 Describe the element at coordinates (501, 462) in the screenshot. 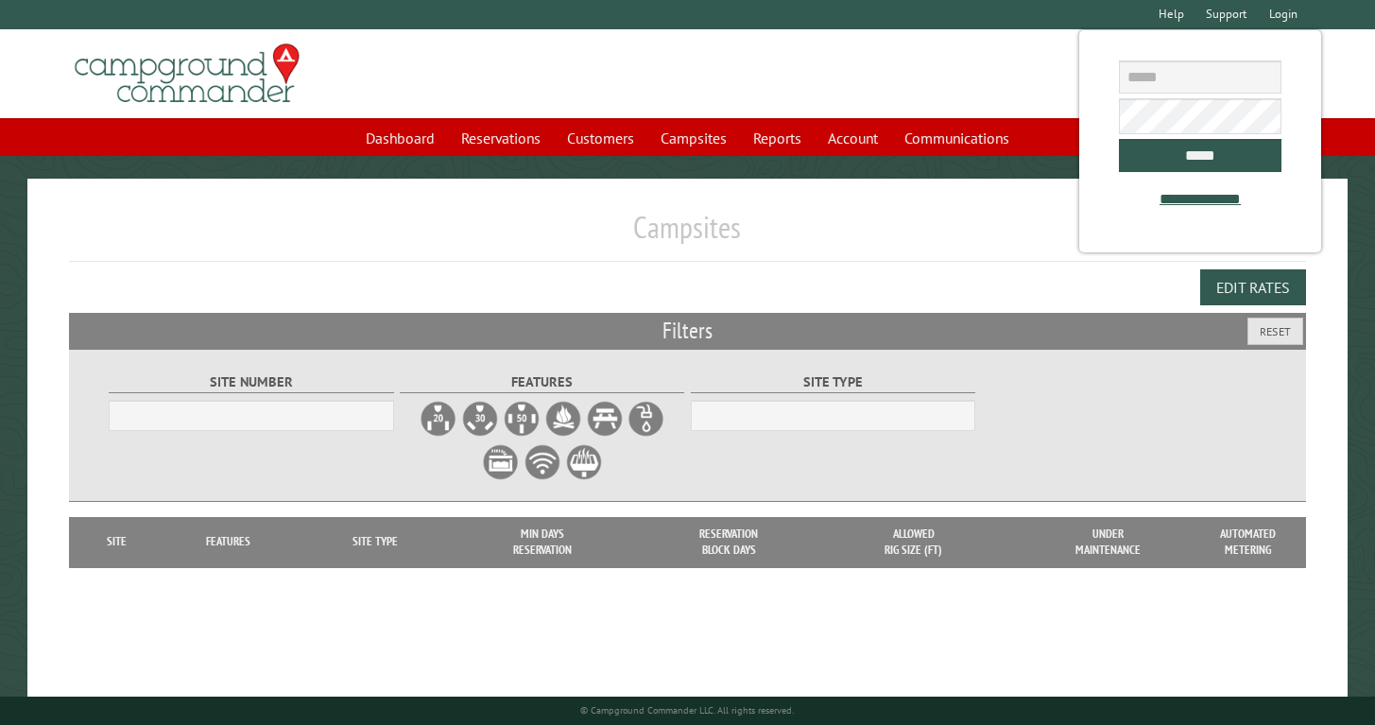

I see `label: Sewer Hookup` at that location.